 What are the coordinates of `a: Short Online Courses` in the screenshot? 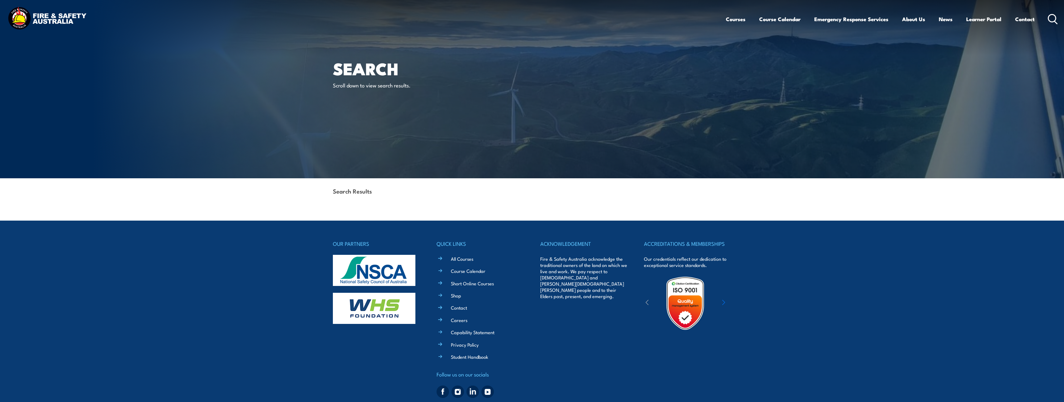 It's located at (472, 283).